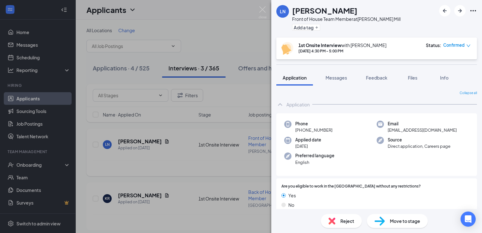  I want to click on span: Source, so click(419, 140).